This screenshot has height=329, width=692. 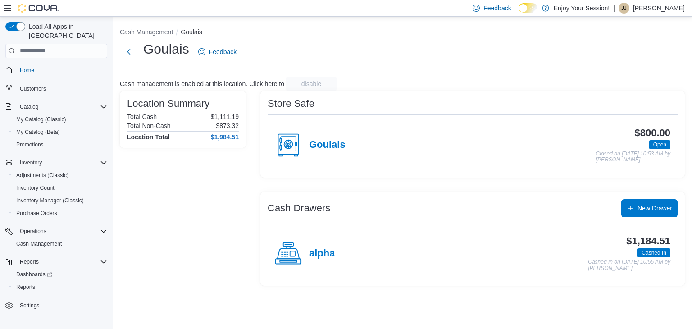 What do you see at coordinates (624, 8) in the screenshot?
I see `div: Jacqueline Jones` at bounding box center [624, 8].